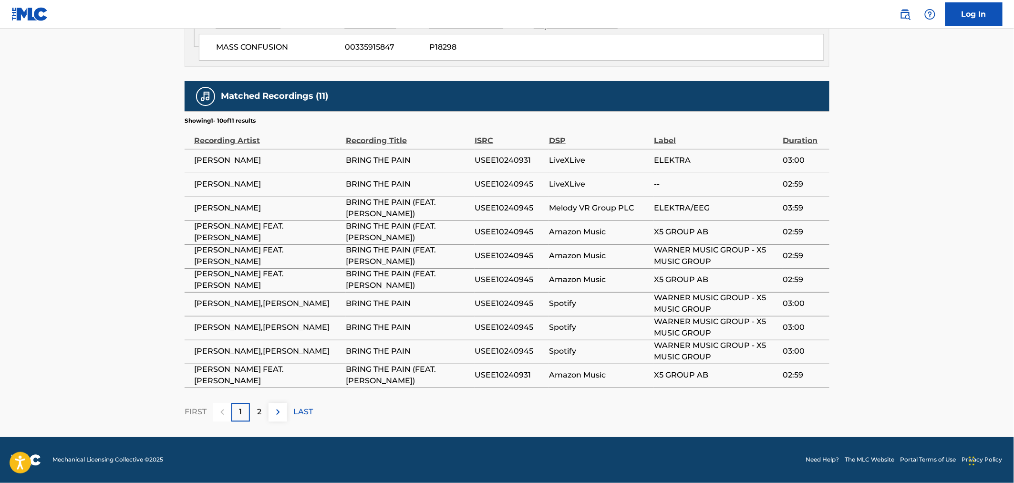 The height and width of the screenshot is (483, 1014). Describe the element at coordinates (30, 14) in the screenshot. I see `img: MLC Logo` at that location.